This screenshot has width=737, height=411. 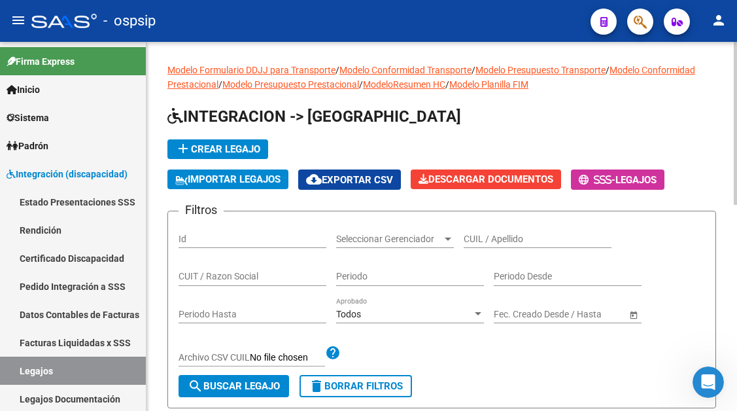 What do you see at coordinates (130, 21) in the screenshot?
I see `span: - ospsip` at bounding box center [130, 21].